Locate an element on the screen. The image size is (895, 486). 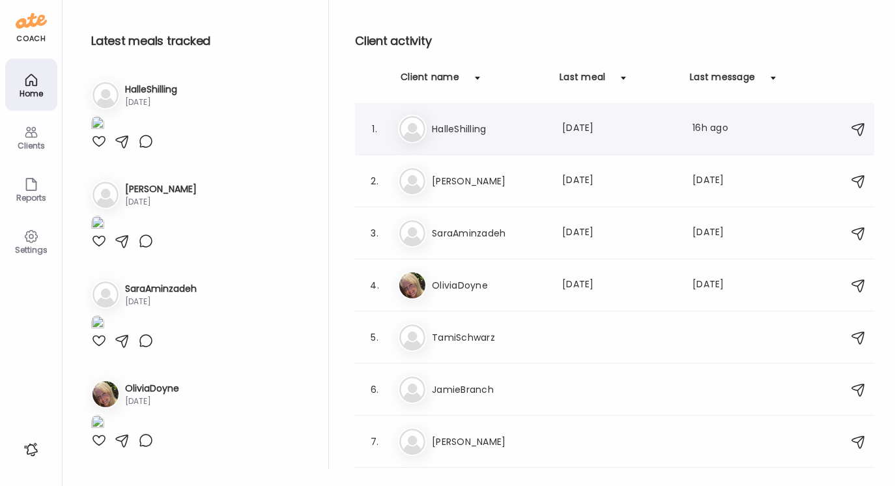
h2: Latest meals tracked is located at coordinates (199, 41).